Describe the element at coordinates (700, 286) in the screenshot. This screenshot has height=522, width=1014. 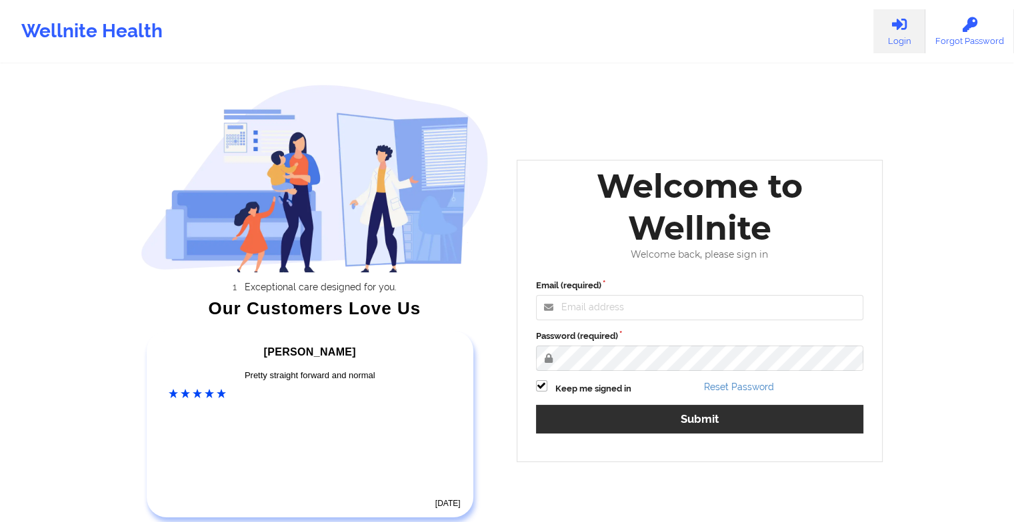
I see `label: Email (required)` at that location.